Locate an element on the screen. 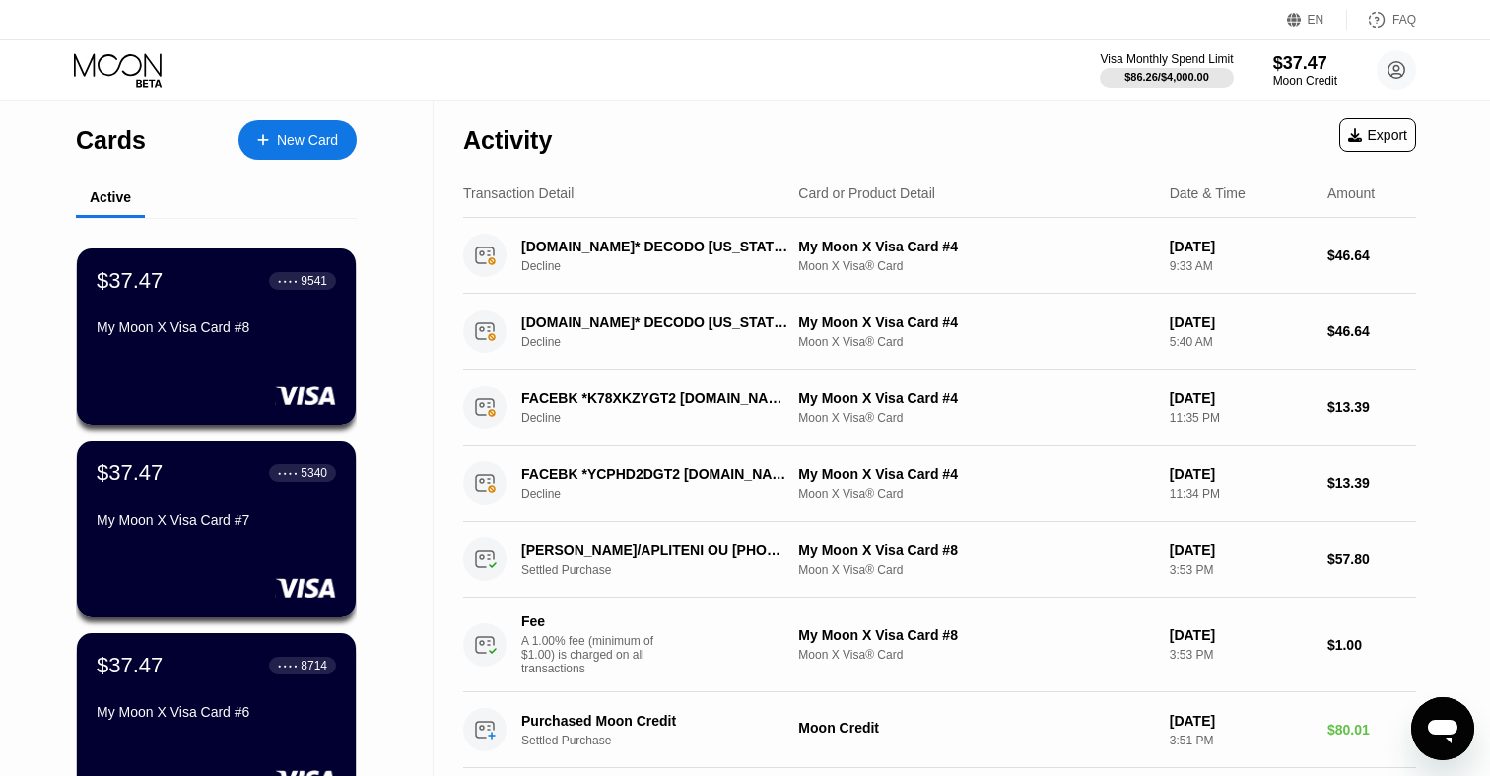 Image resolution: width=1490 pixels, height=776 pixels. div: My Moon X Visa Card #7 is located at coordinates (216, 519).